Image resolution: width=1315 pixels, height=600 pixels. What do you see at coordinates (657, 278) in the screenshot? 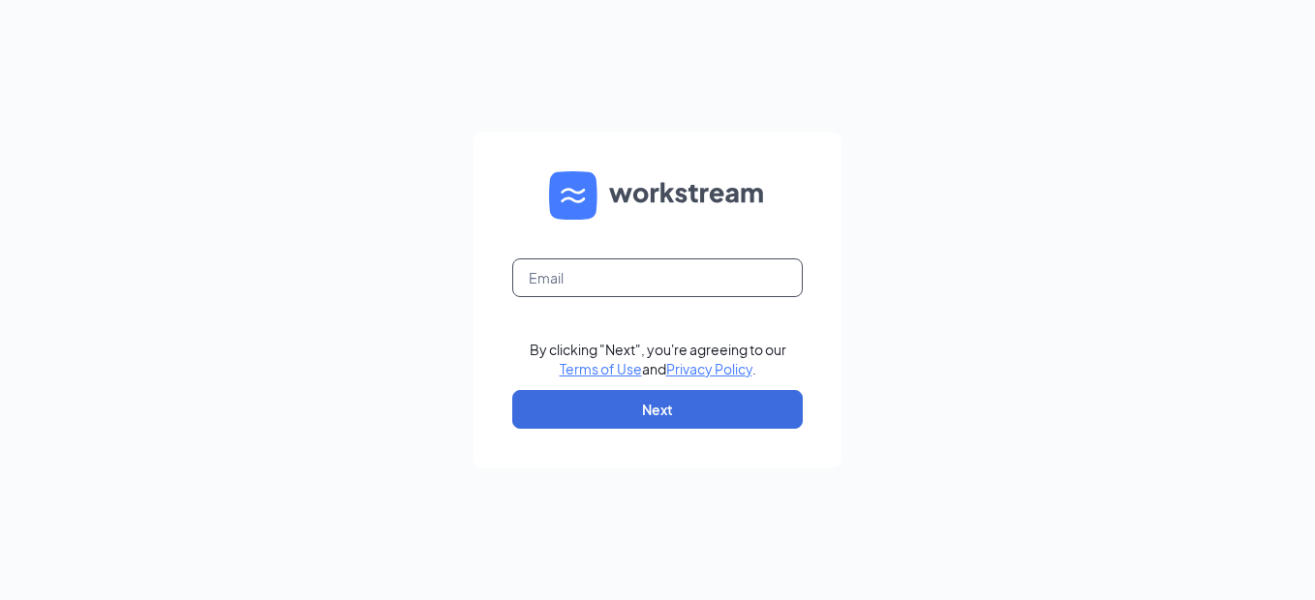
I see `input: Email` at bounding box center [657, 278].